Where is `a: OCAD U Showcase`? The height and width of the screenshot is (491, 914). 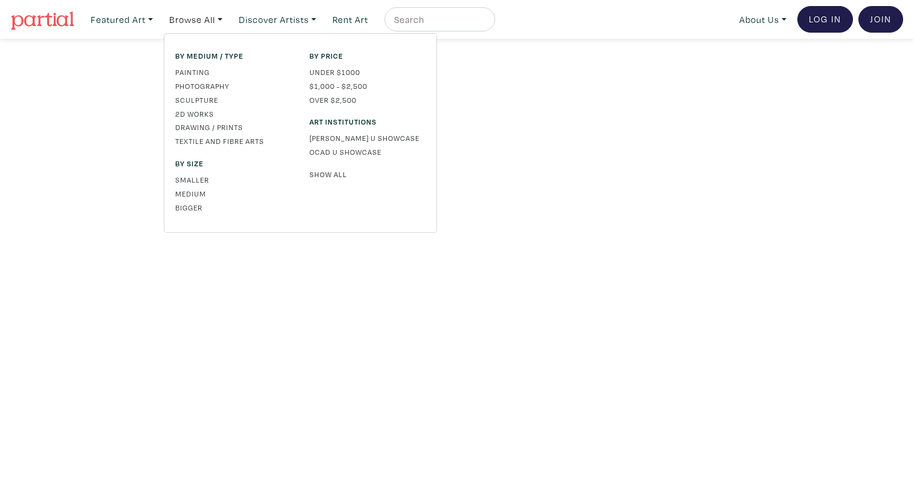 a: OCAD U Showcase is located at coordinates (368, 152).